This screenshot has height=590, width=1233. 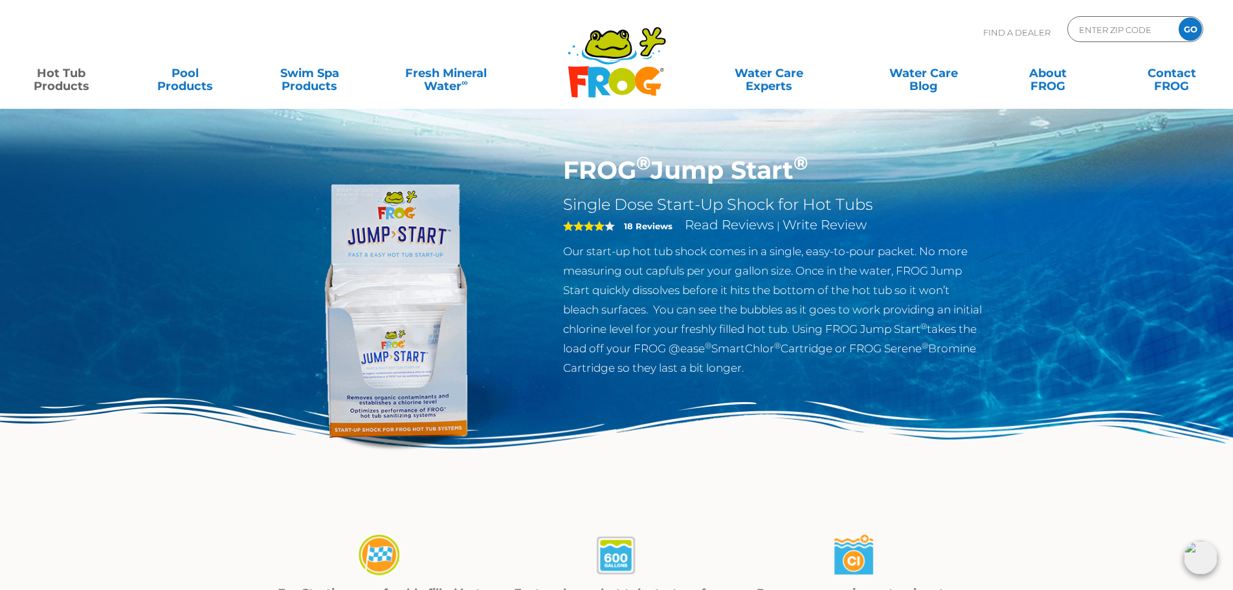 I want to click on a: Water CareExperts, so click(x=769, y=73).